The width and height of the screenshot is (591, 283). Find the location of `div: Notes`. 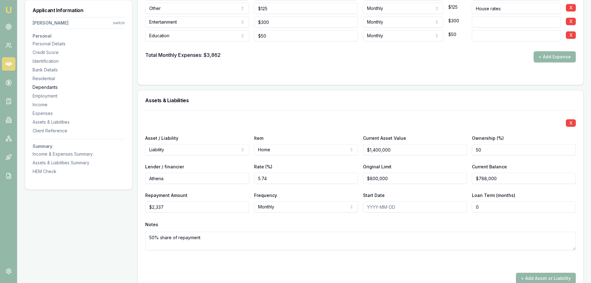

div: Notes is located at coordinates (361, 224).